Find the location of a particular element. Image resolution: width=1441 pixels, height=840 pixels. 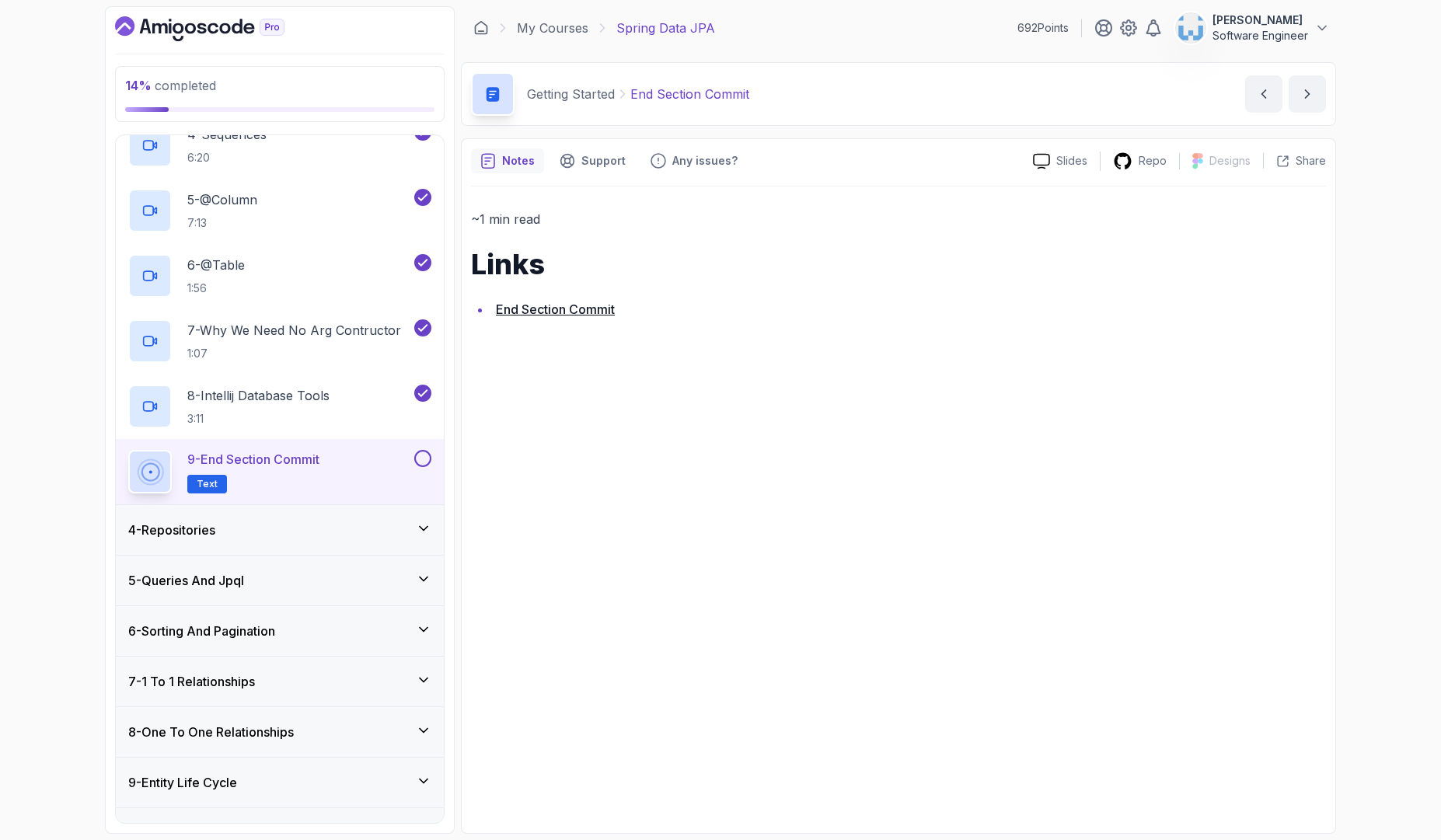

h3: 8 - One To One Relationships is located at coordinates (210, 733).